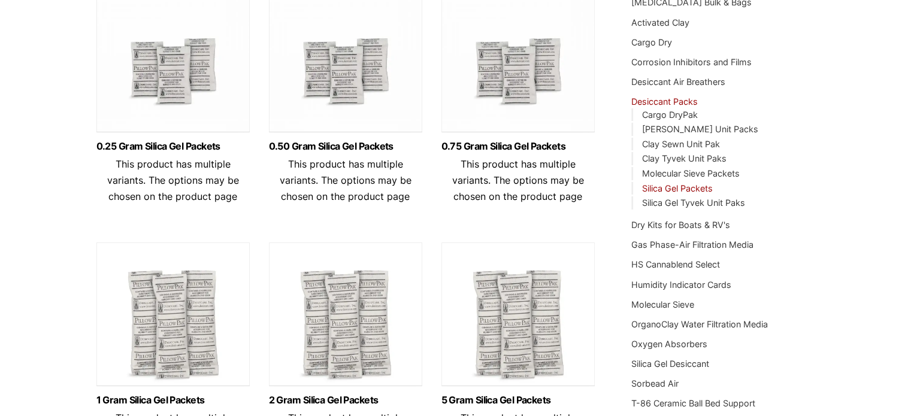  I want to click on a: OrganoClay Water Filtration Media, so click(699, 324).